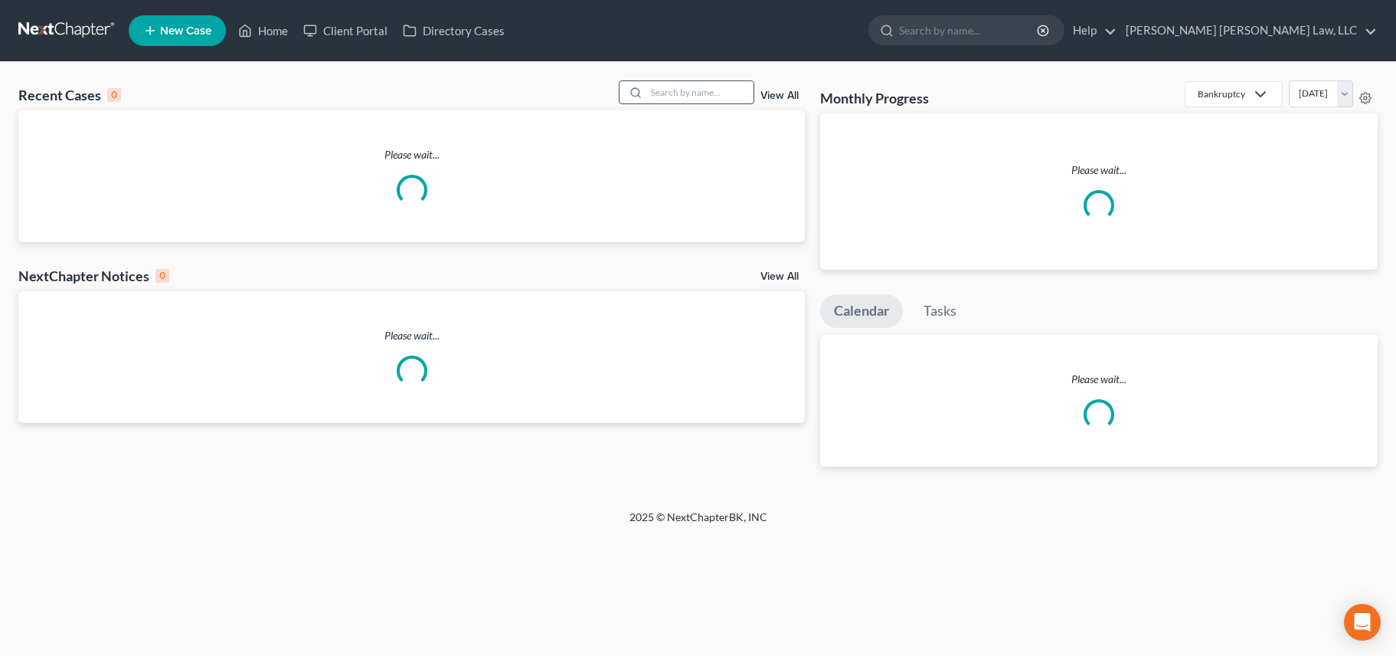 Image resolution: width=1396 pixels, height=656 pixels. I want to click on a: Calendar, so click(862, 311).